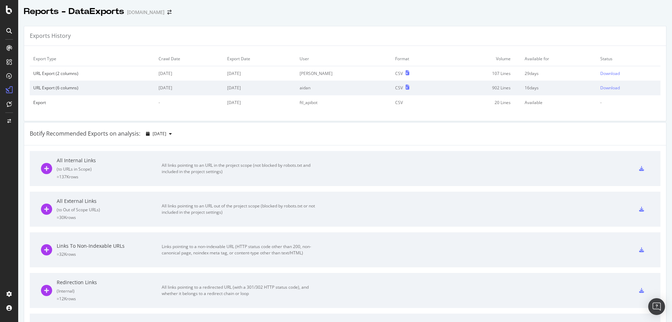 Image resolution: width=672 pixels, height=322 pixels. I want to click on div: URL Export (2 columns), so click(92, 73).